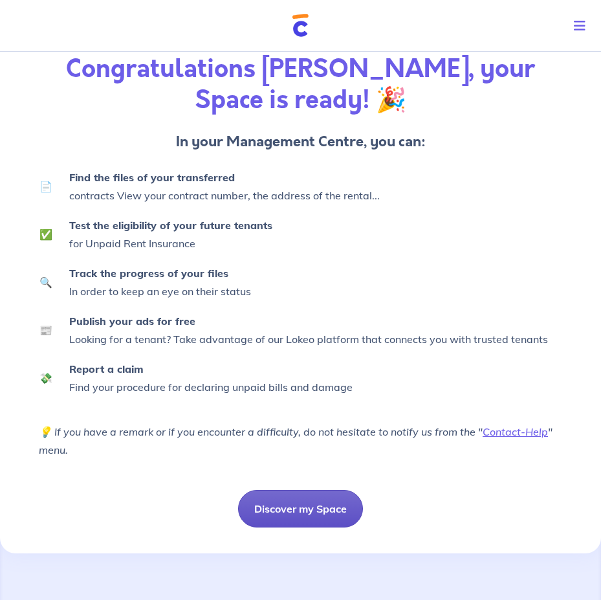 The width and height of the screenshot is (601, 600). I want to click on img: Cautioneo, so click(300, 25).